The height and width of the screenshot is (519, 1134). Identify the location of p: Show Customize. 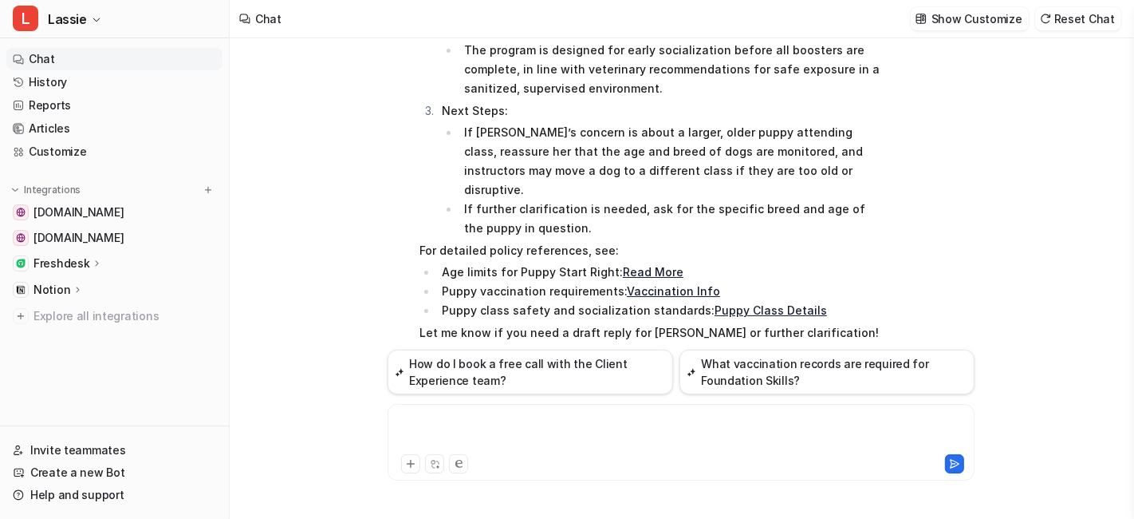
(977, 18).